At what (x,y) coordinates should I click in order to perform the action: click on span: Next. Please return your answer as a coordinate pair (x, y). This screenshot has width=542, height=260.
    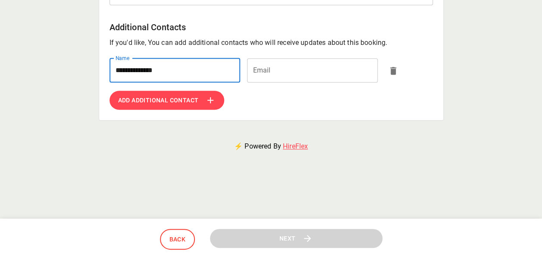
    Looking at the image, I should click on (288, 238).